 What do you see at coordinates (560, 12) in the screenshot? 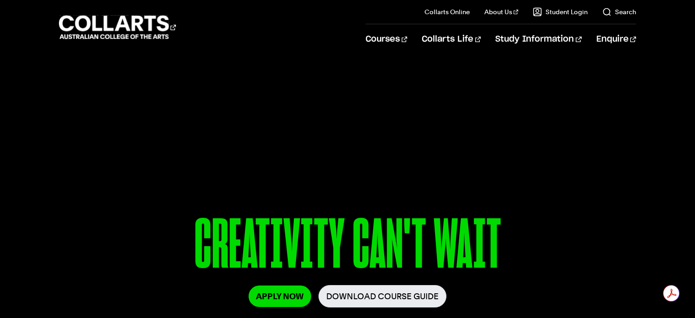
I see `a: Student Login` at bounding box center [560, 12].